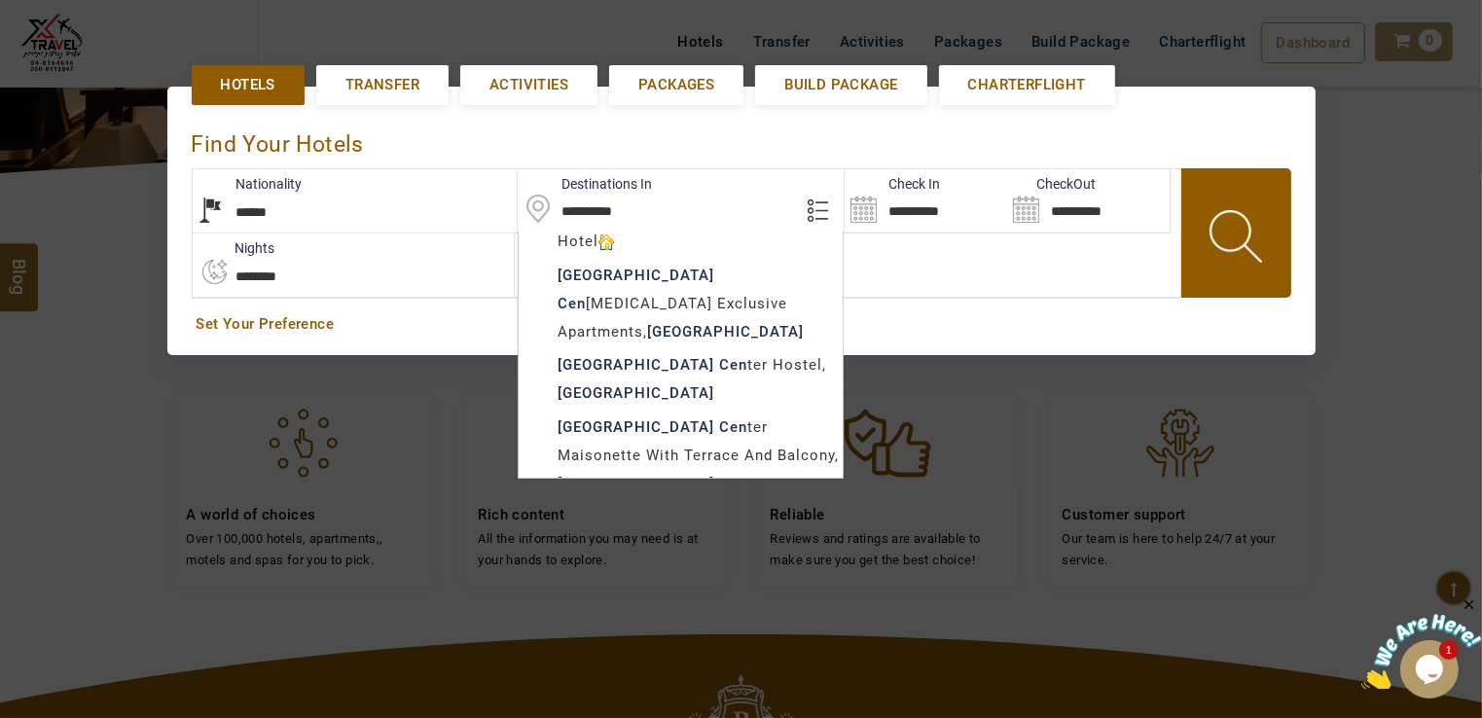 This screenshot has width=1482, height=718. Describe the element at coordinates (234, 248) in the screenshot. I see `label: nights` at that location.